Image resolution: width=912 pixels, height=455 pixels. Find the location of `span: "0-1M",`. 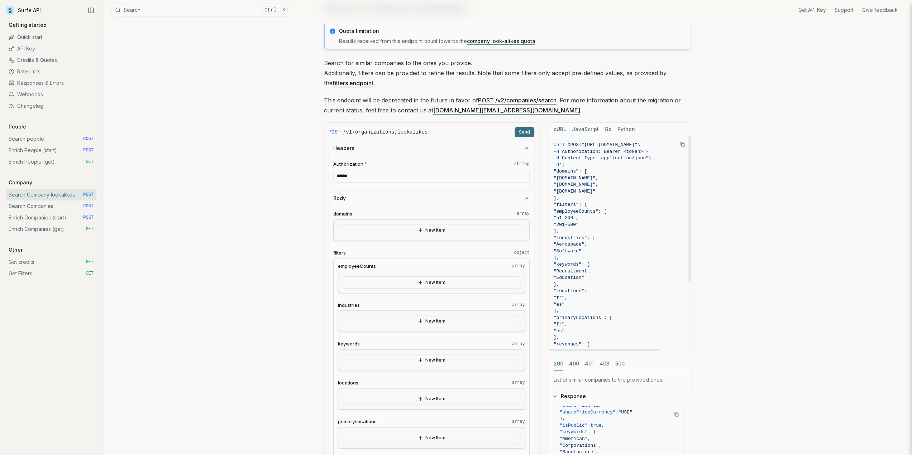

span: "0-1M", is located at coordinates (563, 351).